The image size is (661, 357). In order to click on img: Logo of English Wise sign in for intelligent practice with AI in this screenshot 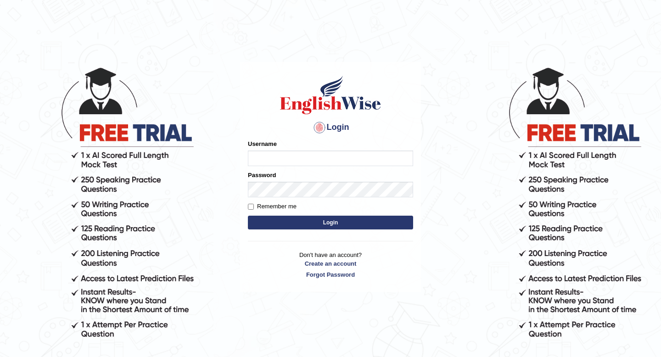, I will do `click(330, 95)`.